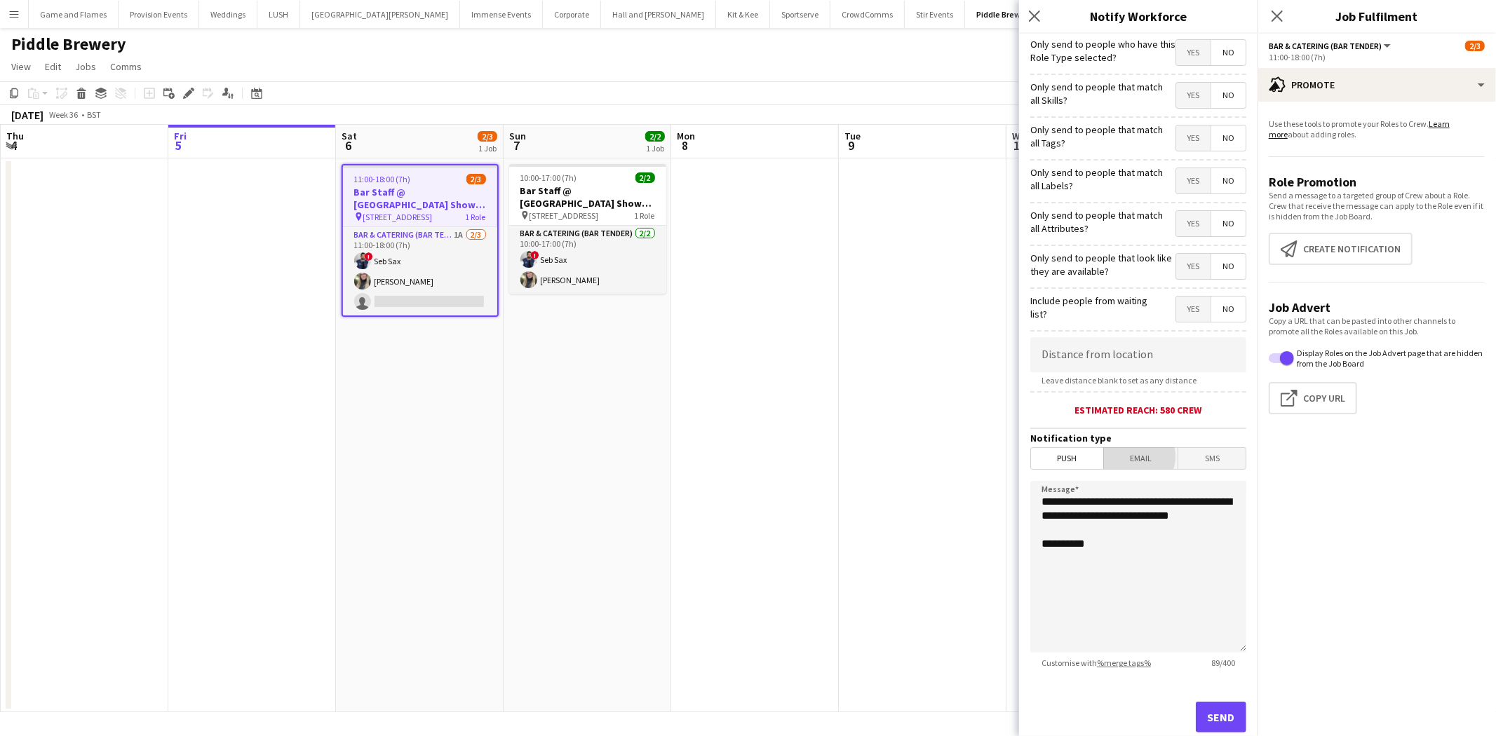 This screenshot has height=736, width=1496. Describe the element at coordinates (1376, 85) in the screenshot. I see `div: Promote` at that location.